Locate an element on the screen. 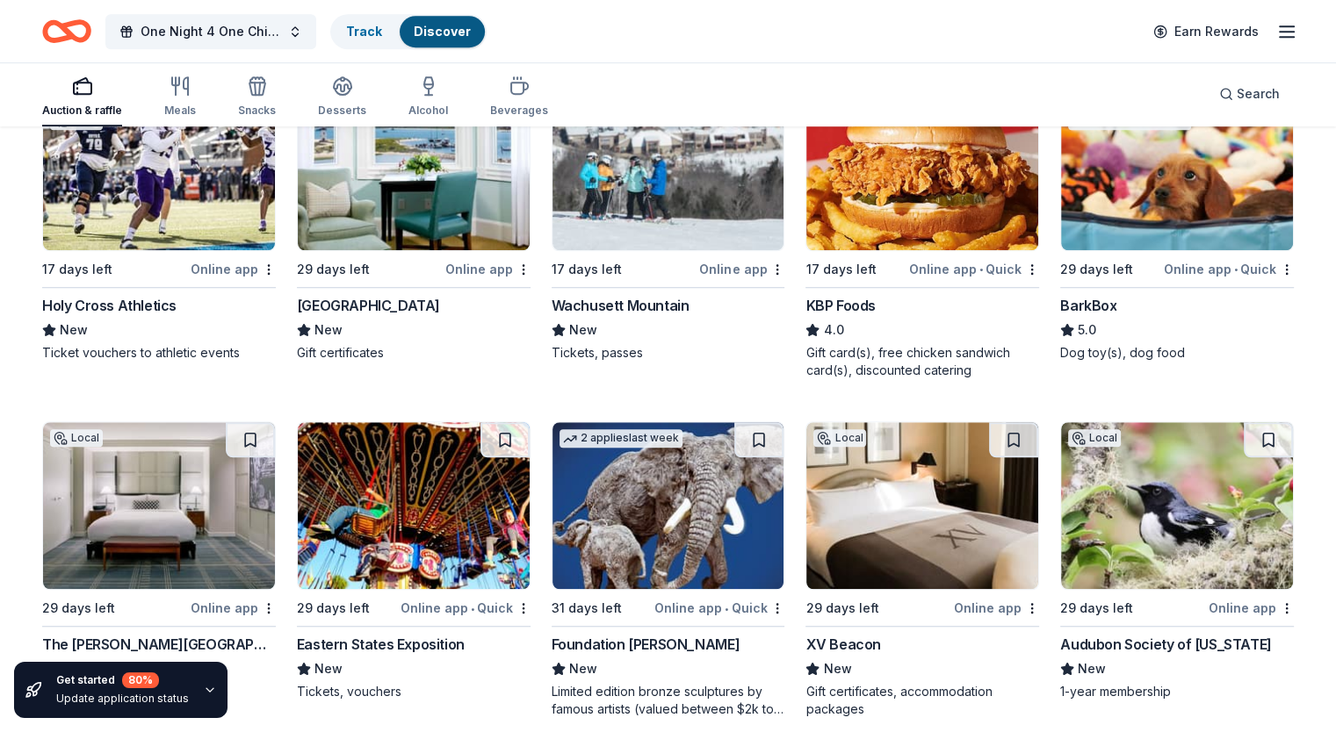 The width and height of the screenshot is (1336, 732). button: TrackDiscover is located at coordinates (408, 32).